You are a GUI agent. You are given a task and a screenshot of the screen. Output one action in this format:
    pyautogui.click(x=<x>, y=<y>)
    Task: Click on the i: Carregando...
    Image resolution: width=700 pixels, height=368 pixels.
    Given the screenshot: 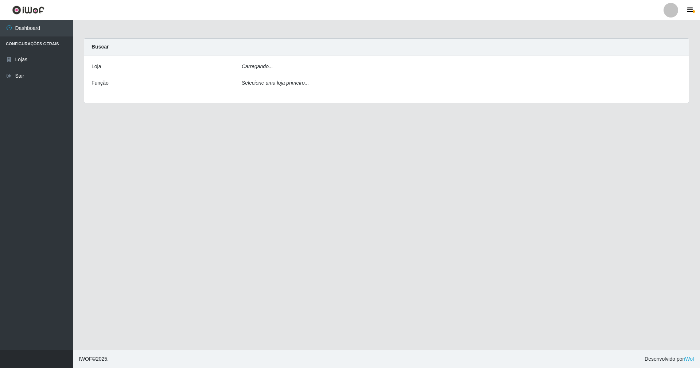 What is the action you would take?
    pyautogui.click(x=257, y=66)
    